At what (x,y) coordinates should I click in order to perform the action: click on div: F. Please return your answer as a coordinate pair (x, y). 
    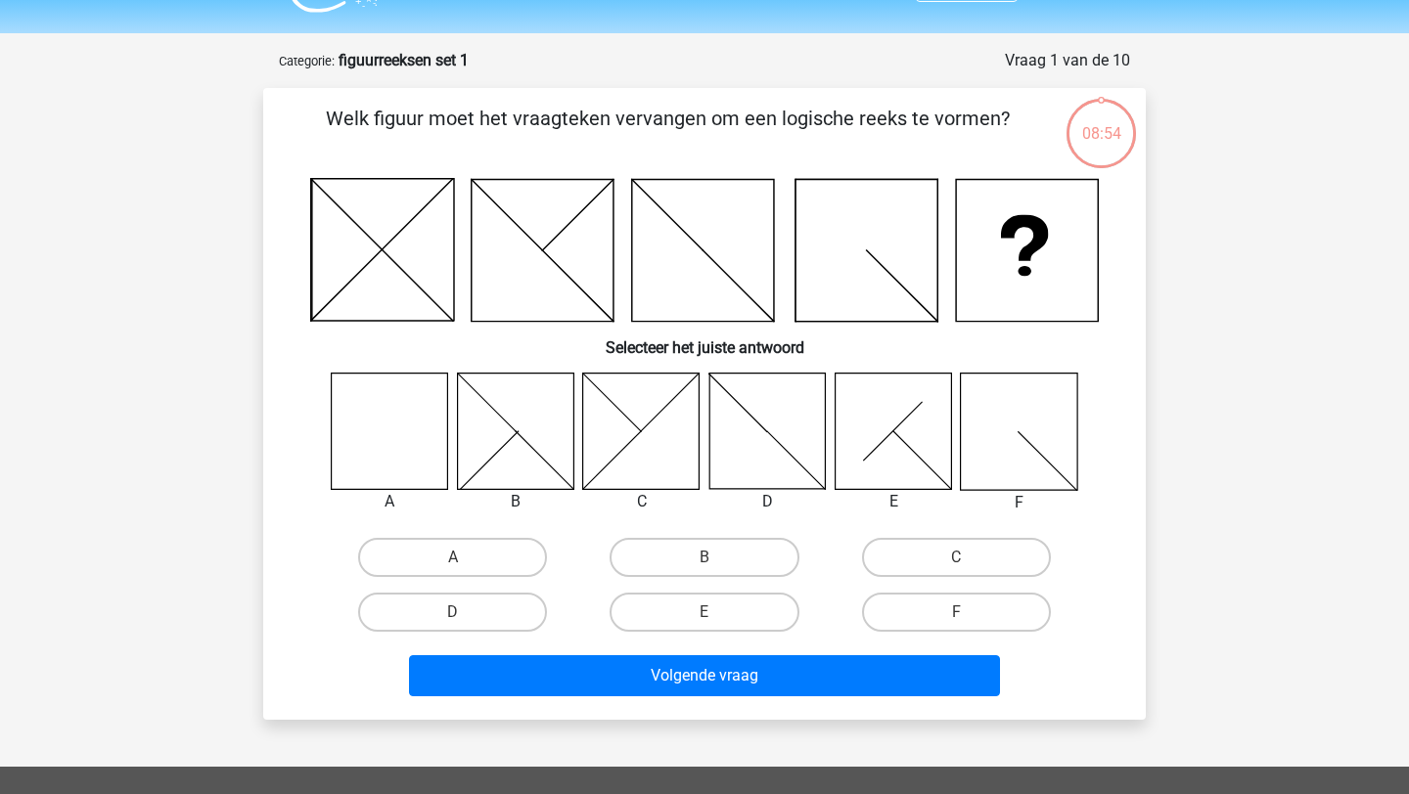
    Looking at the image, I should click on (1018, 503).